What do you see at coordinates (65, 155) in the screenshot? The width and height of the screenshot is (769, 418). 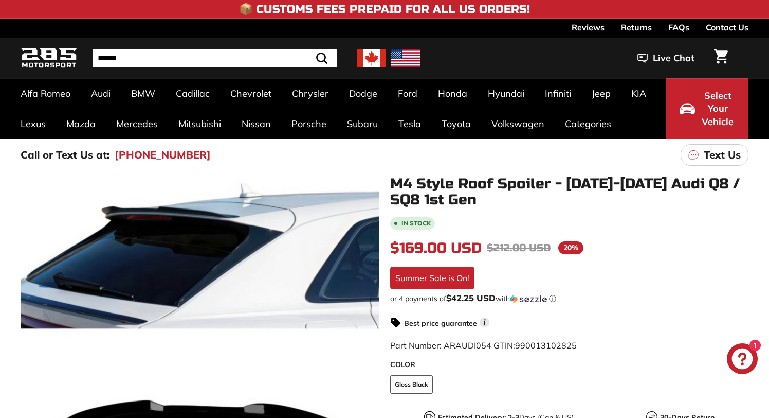 I see `p: Call or Text Us at:` at bounding box center [65, 155].